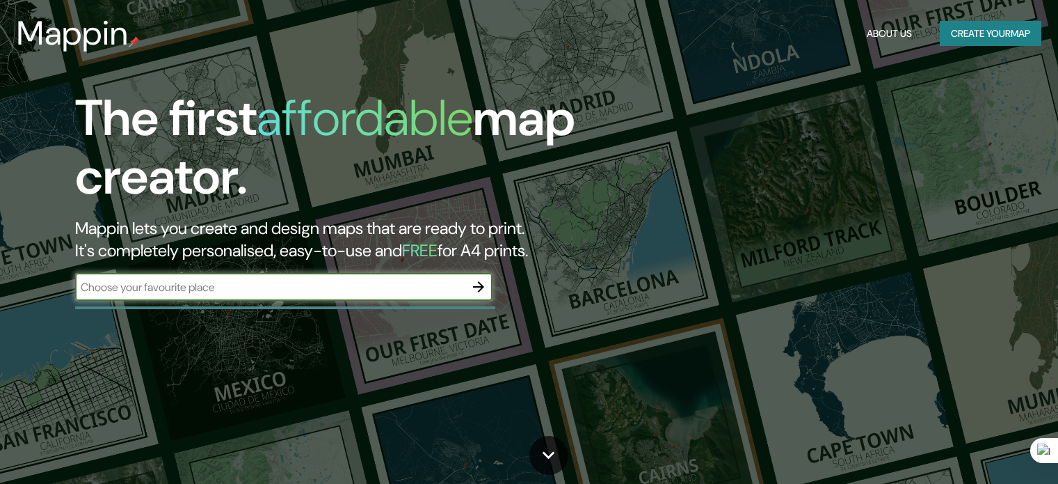 The height and width of the screenshot is (484, 1058). I want to click on h5: FREE, so click(420, 250).